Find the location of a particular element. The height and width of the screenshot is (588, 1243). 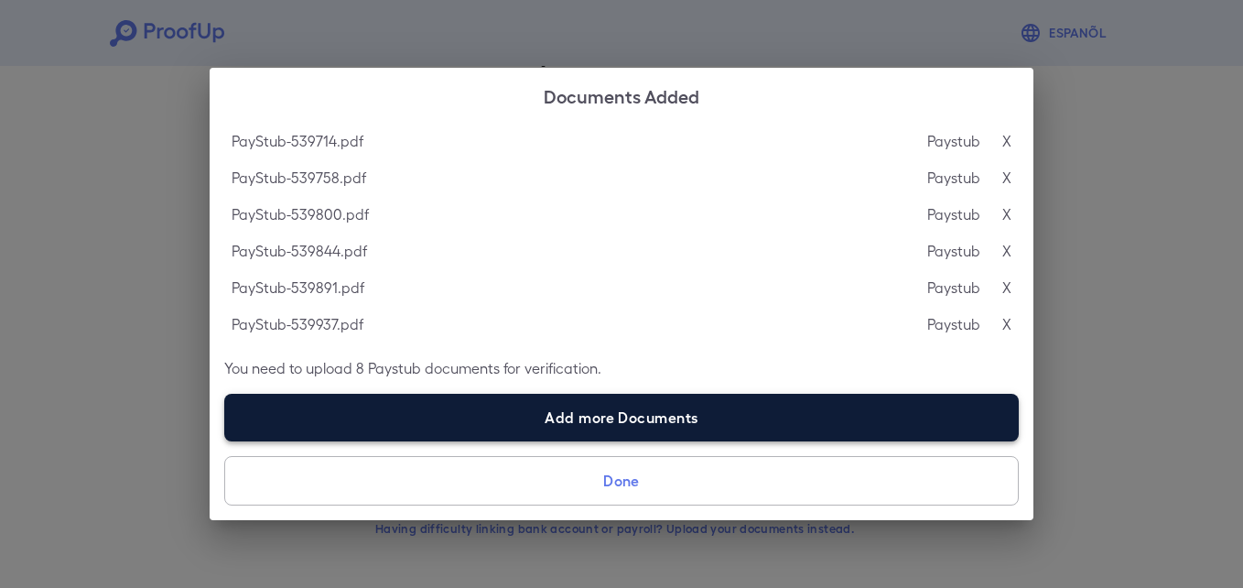

p: PayStub-539891.pdf is located at coordinates (298, 287).